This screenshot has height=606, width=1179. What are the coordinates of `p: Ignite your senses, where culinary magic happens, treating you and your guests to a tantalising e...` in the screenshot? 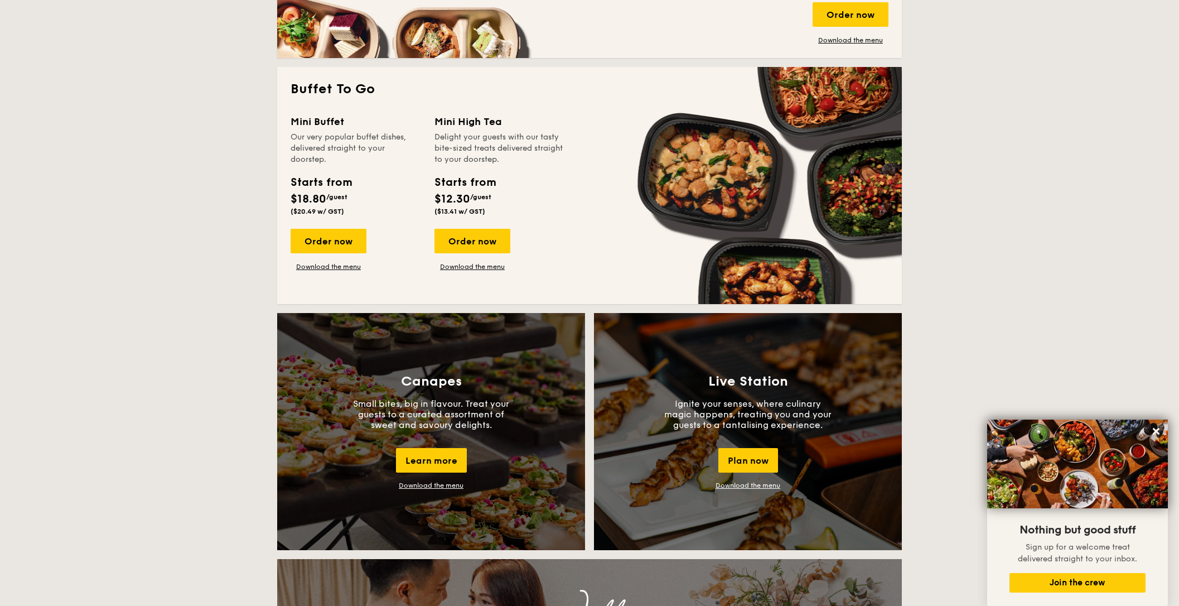 It's located at (748, 414).